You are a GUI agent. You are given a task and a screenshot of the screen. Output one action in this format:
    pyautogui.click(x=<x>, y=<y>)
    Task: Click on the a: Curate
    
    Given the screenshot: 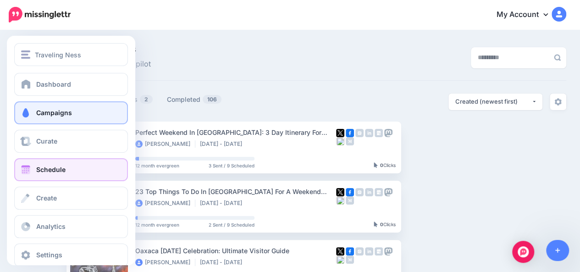 What is the action you would take?
    pyautogui.click(x=71, y=141)
    